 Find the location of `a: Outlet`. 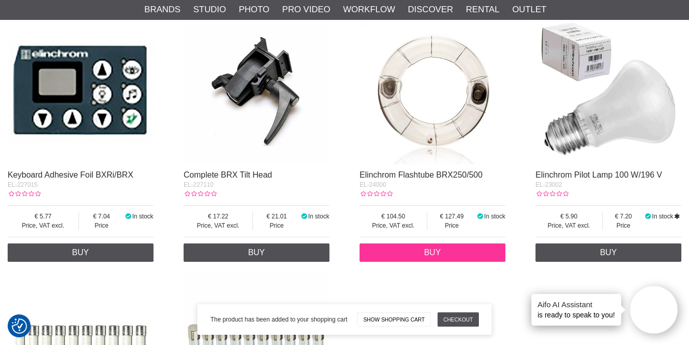

a: Outlet is located at coordinates (529, 10).